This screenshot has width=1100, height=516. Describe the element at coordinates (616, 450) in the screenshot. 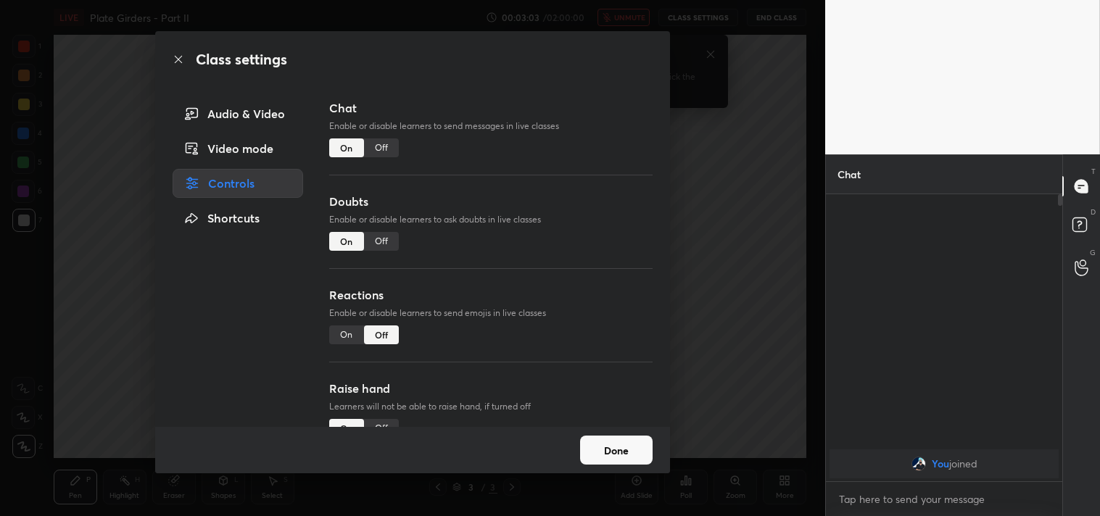

I see `button: Done` at that location.